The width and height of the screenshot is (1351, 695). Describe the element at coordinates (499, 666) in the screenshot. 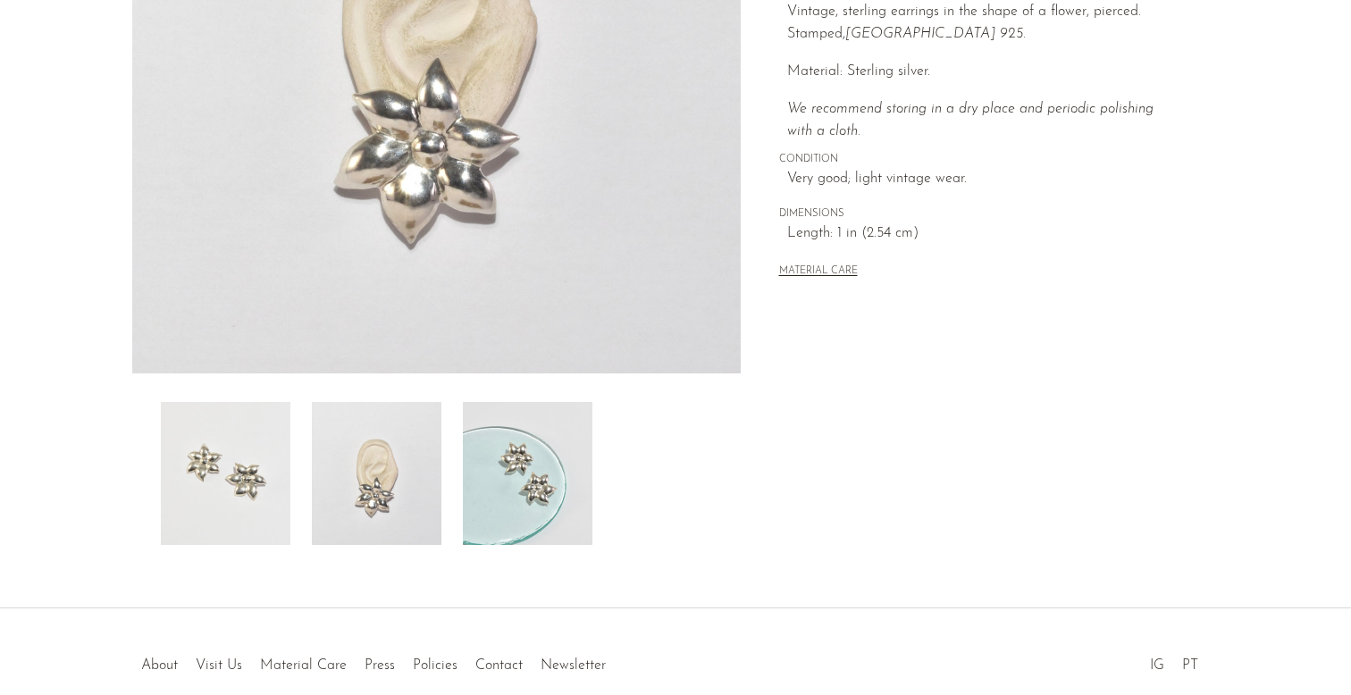

I see `a: Contact` at that location.